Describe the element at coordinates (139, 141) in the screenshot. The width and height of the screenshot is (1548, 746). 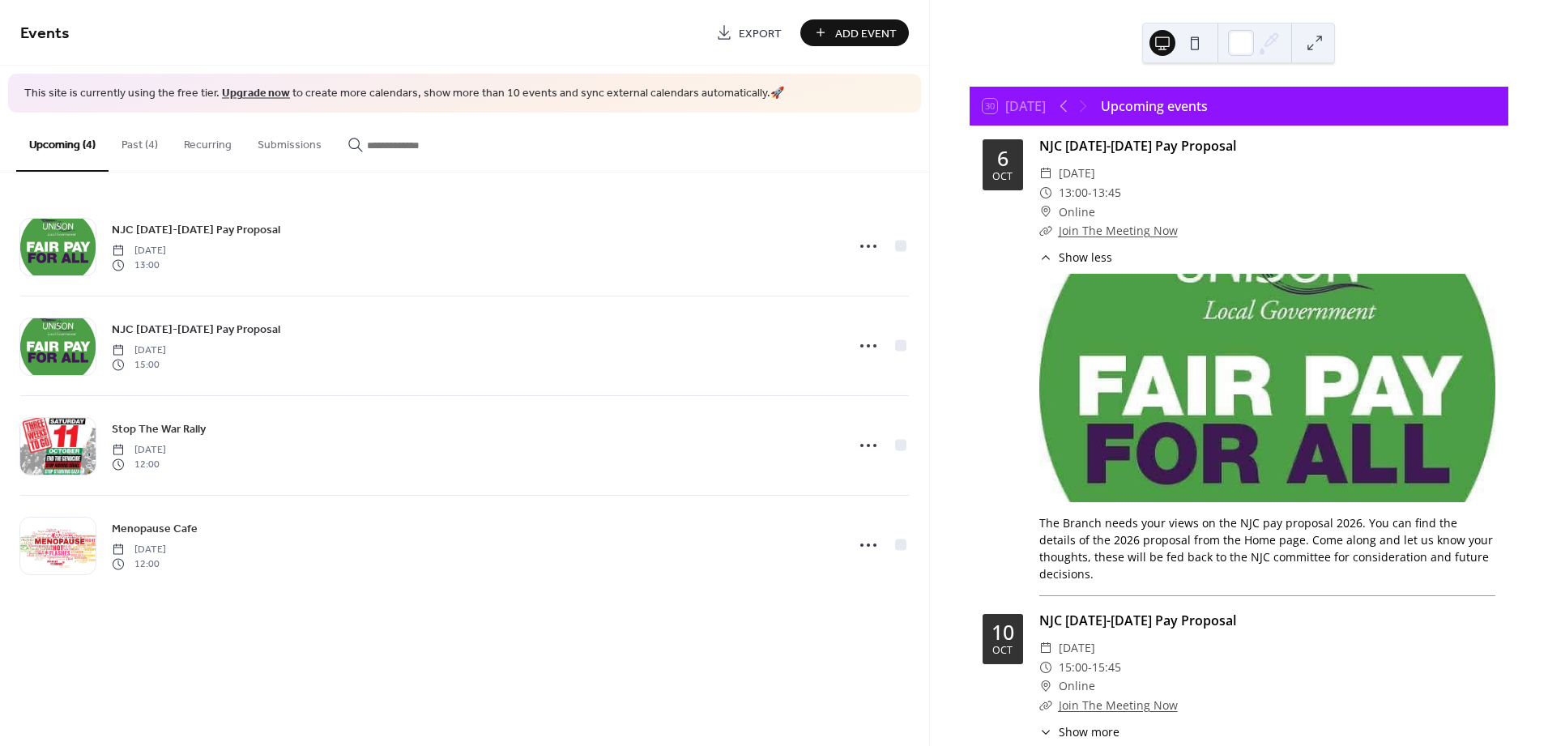
I see `button: Past (4)` at that location.